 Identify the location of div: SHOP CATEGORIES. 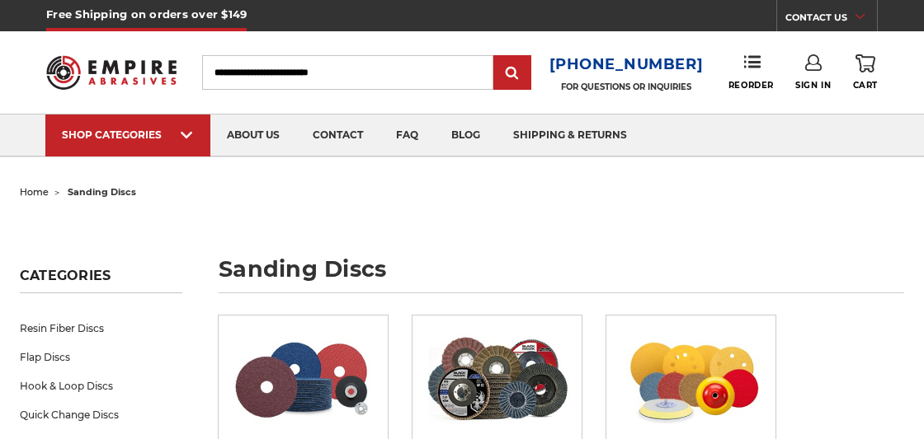
(128, 134).